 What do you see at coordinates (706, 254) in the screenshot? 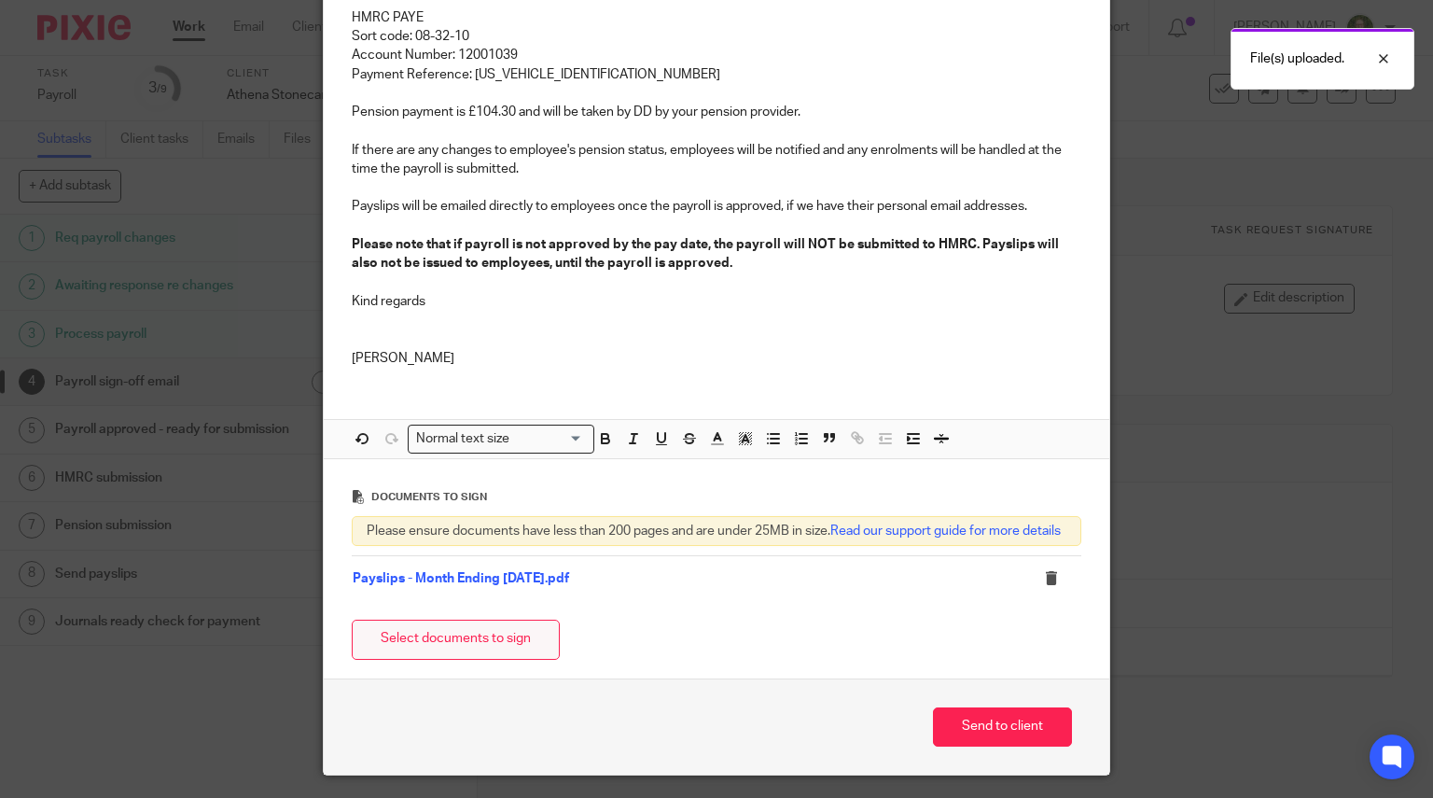
I see `strong: Please note that if payroll is not approved by the pay date, the payroll will NOT be submitted to...` at bounding box center [706, 254].